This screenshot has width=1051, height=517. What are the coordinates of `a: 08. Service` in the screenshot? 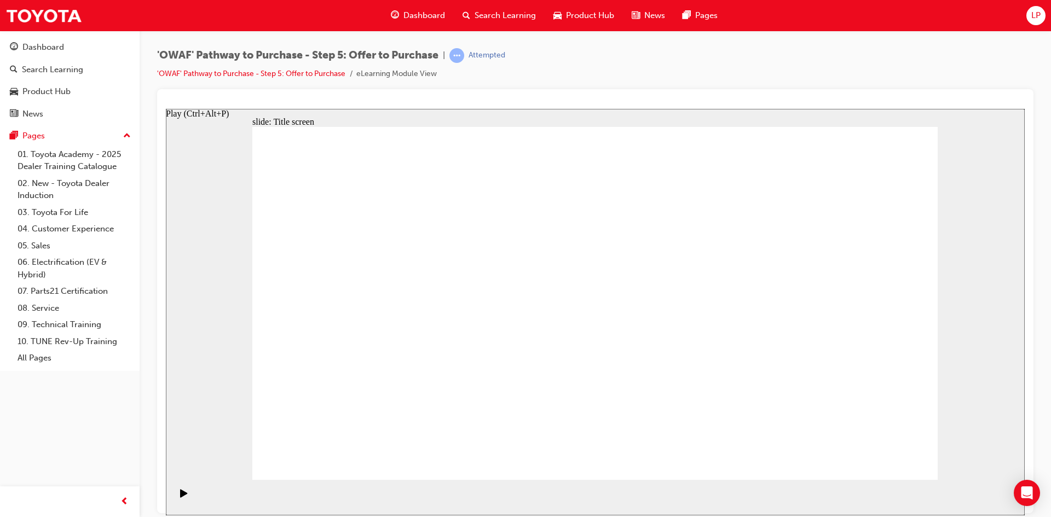 It's located at (74, 308).